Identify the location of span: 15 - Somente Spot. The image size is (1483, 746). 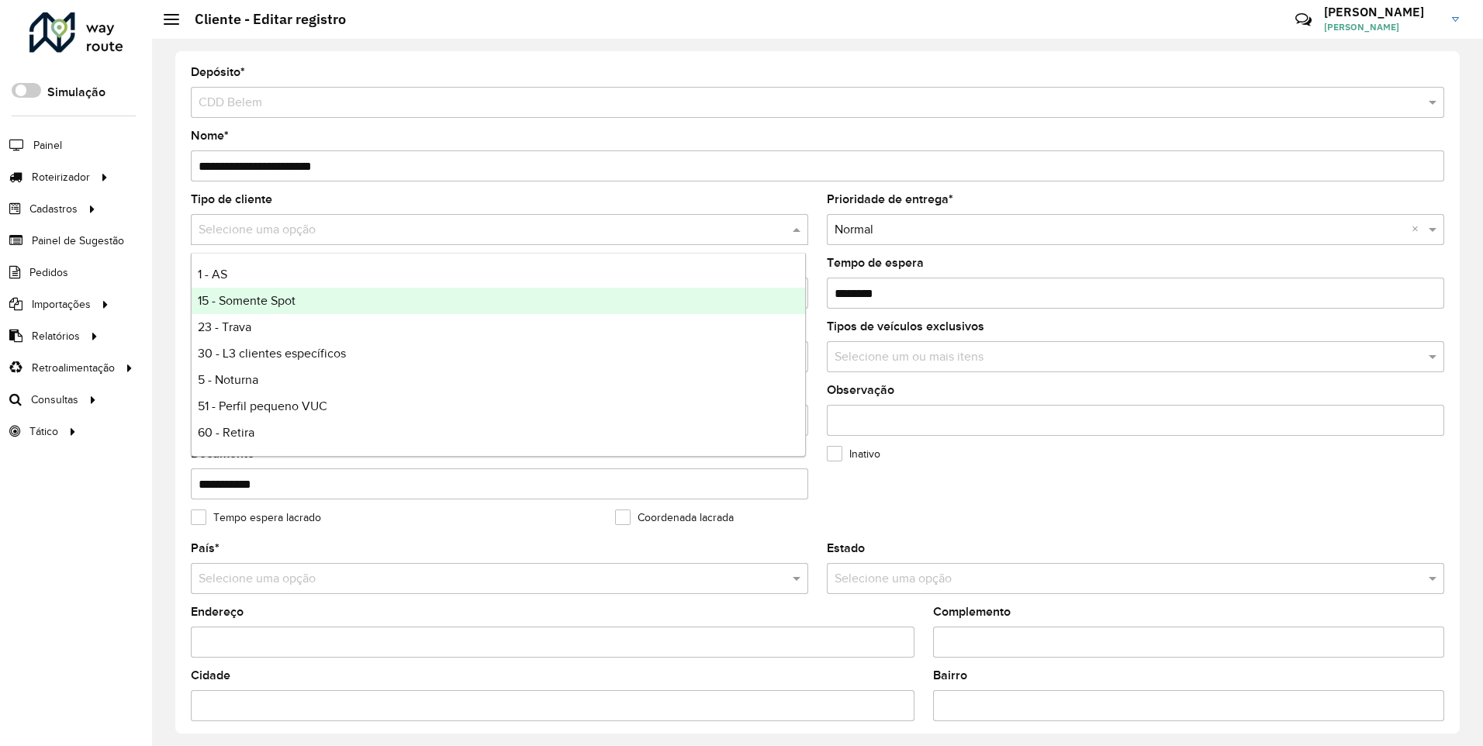
(247, 300).